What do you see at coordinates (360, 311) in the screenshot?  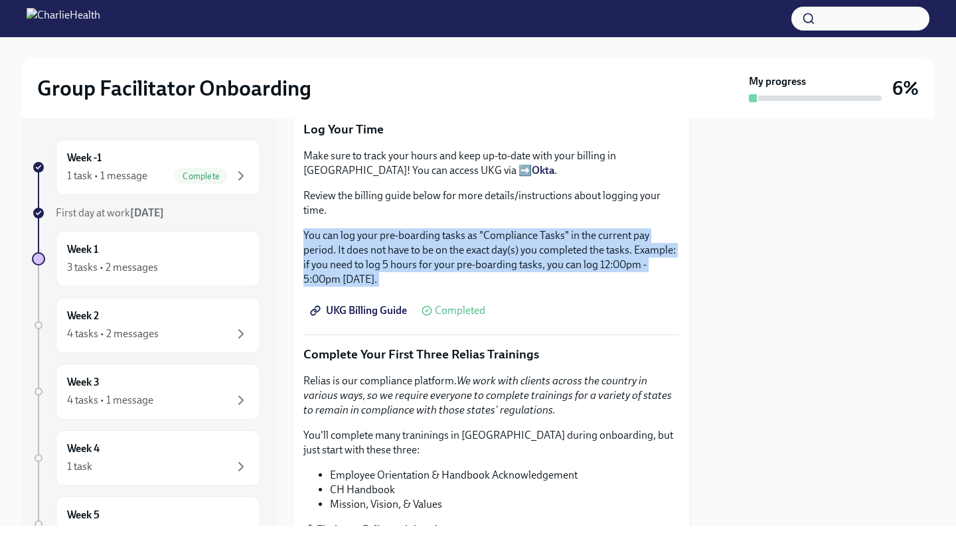 I see `span: UKG Billing Guide` at bounding box center [360, 311].